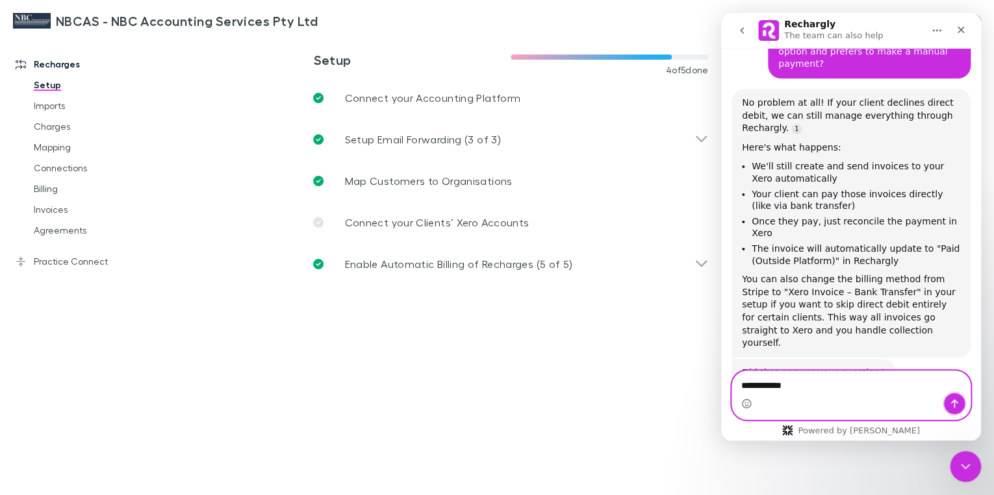 This screenshot has height=495, width=994. What do you see at coordinates (25, 391) in the screenshot?
I see `button: Emoji picker` at bounding box center [25, 391].